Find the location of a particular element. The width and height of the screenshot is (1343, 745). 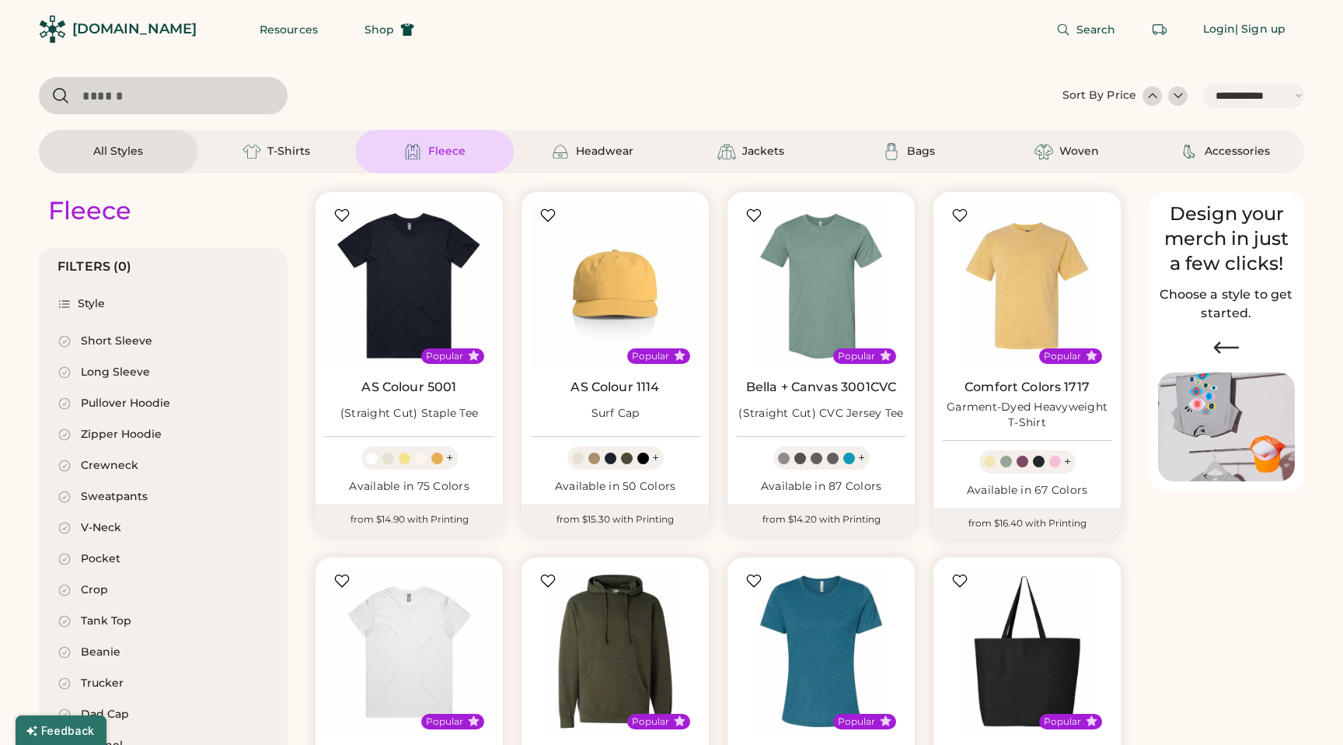

a: AS Colour 5001 is located at coordinates (409, 387).